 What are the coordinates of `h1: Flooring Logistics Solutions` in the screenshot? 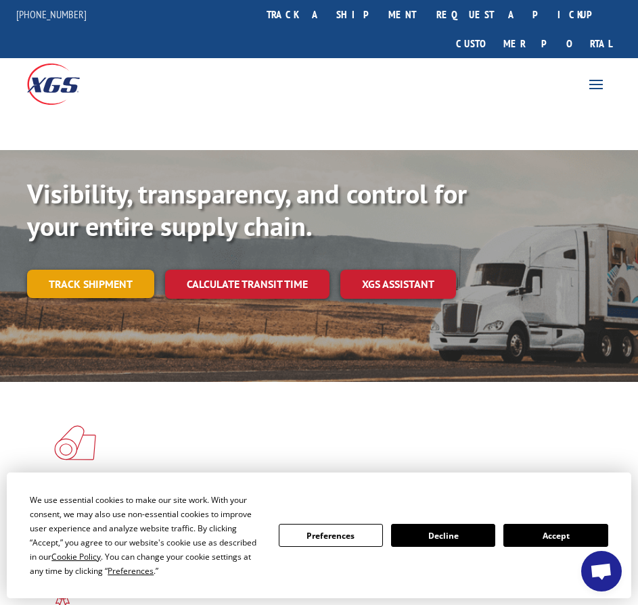 It's located at (314, 483).